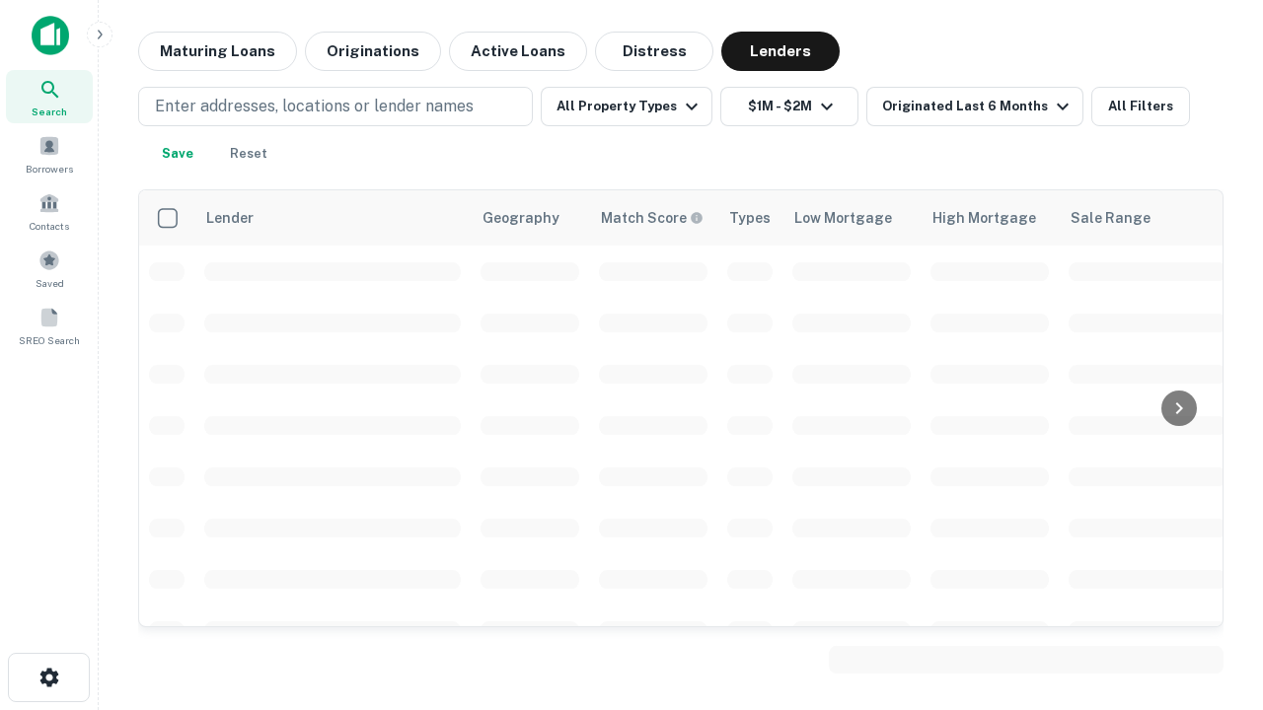  Describe the element at coordinates (1213, 600) in the screenshot. I see `div: Chat Widget` at that location.